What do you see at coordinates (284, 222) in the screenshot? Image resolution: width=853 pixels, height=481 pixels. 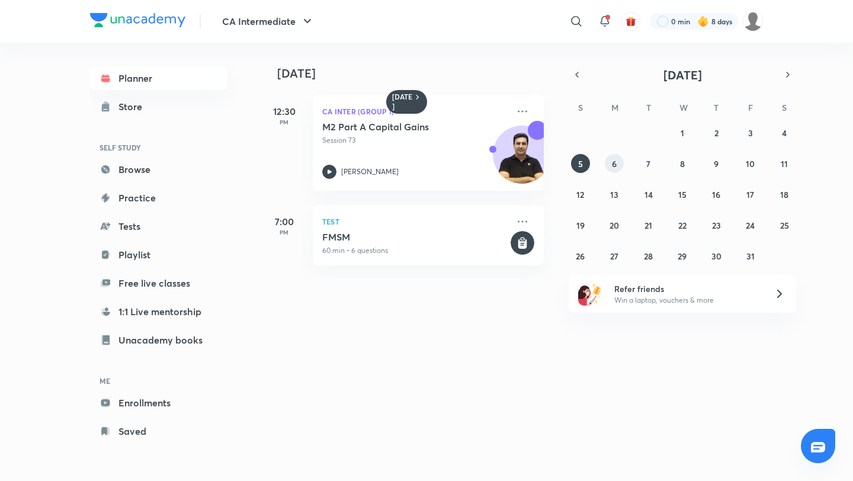 I see `h5: 7:00` at bounding box center [284, 222].